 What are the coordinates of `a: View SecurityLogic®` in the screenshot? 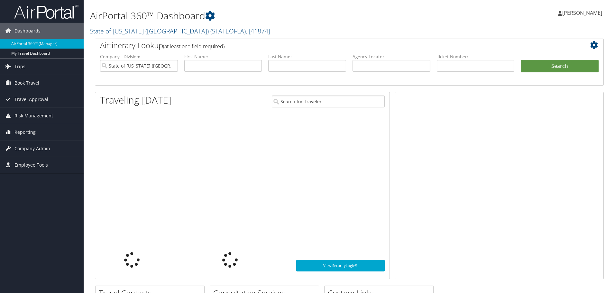 It's located at (340, 266).